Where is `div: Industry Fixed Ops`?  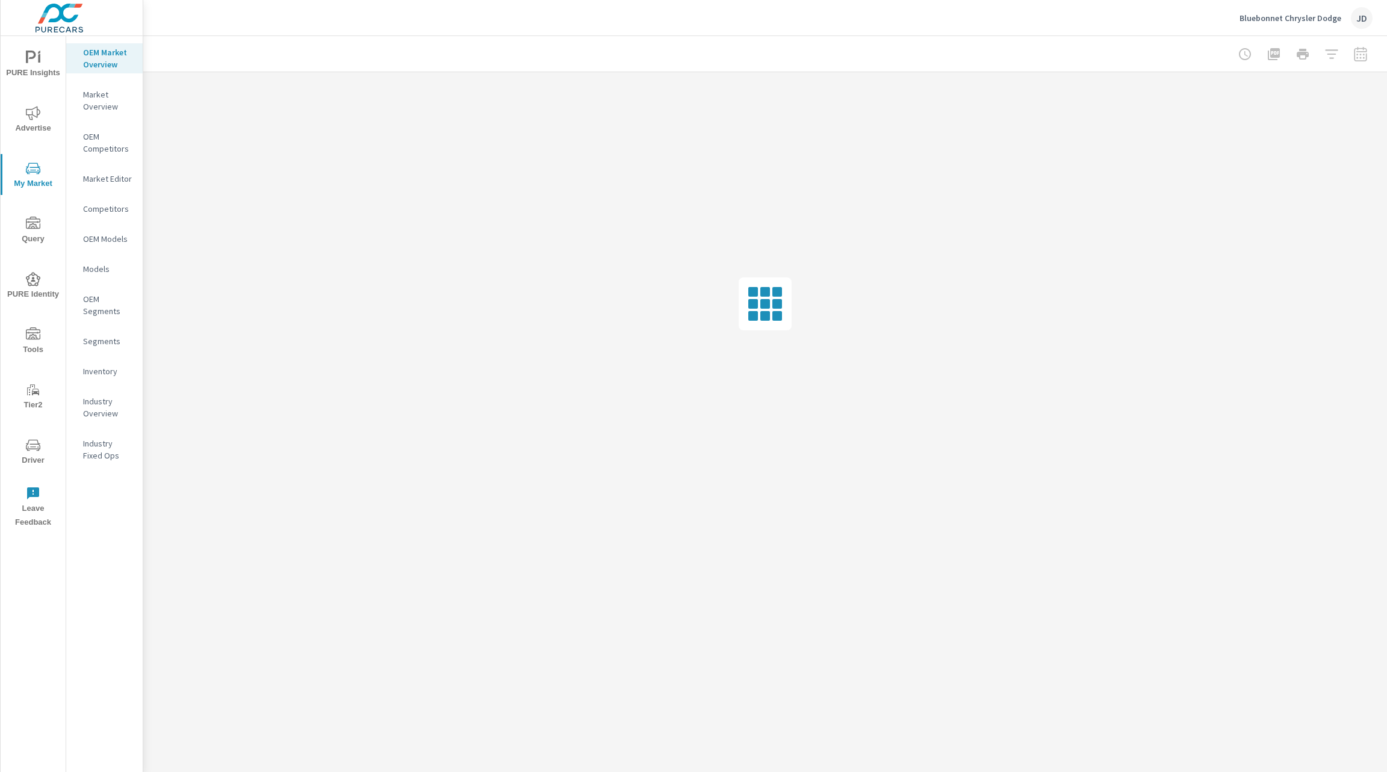 div: Industry Fixed Ops is located at coordinates (104, 450).